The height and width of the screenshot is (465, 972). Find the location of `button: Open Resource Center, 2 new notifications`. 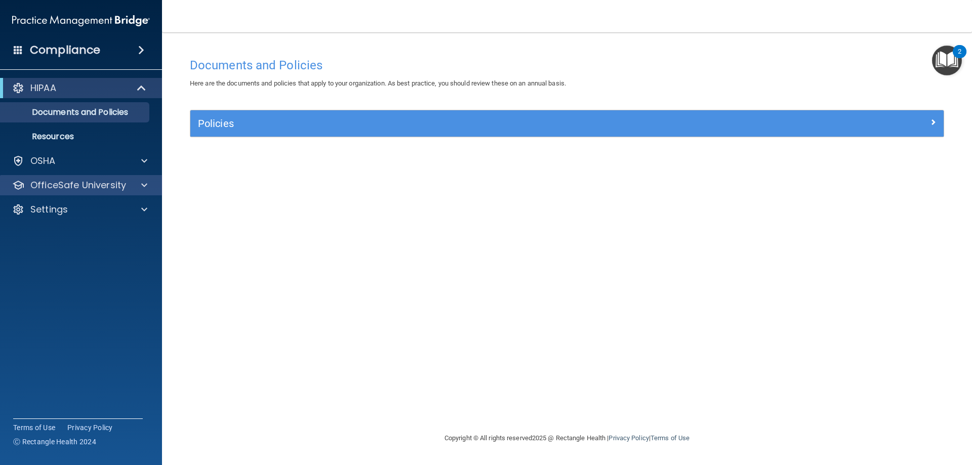

button: Open Resource Center, 2 new notifications is located at coordinates (946, 60).